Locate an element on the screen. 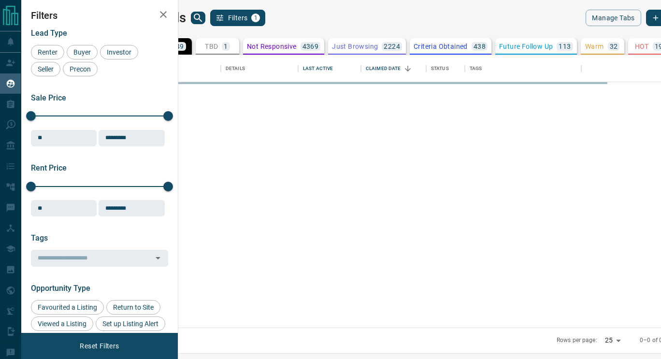  span: Favourited a Listing is located at coordinates (67, 307).